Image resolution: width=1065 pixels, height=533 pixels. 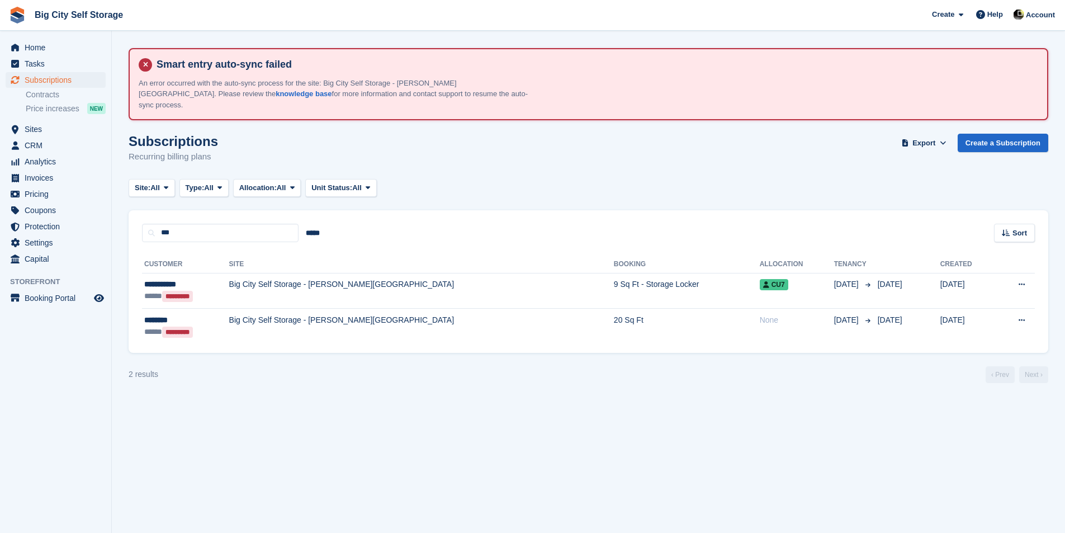 What do you see at coordinates (854, 265) in the screenshot?
I see `th: Tenancy` at bounding box center [854, 265].